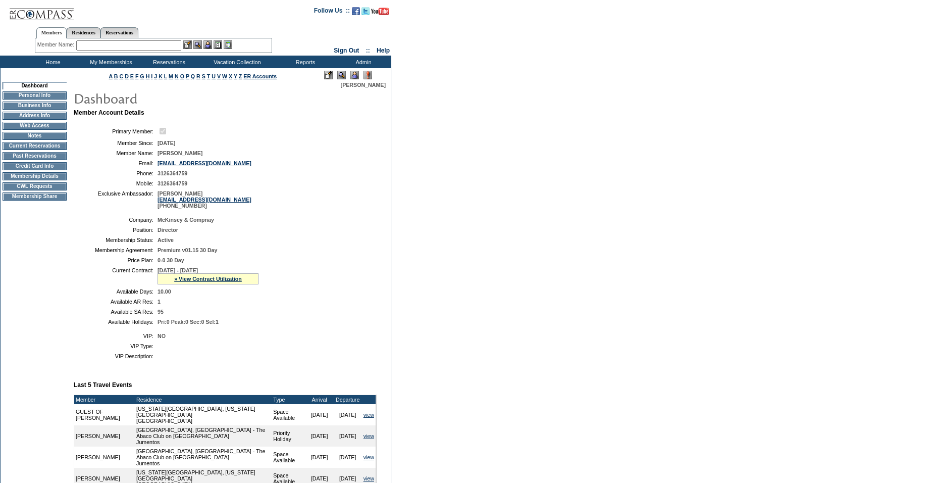 This screenshot has width=934, height=483. Describe the element at coordinates (116, 220) in the screenshot. I see `td: Company:` at that location.